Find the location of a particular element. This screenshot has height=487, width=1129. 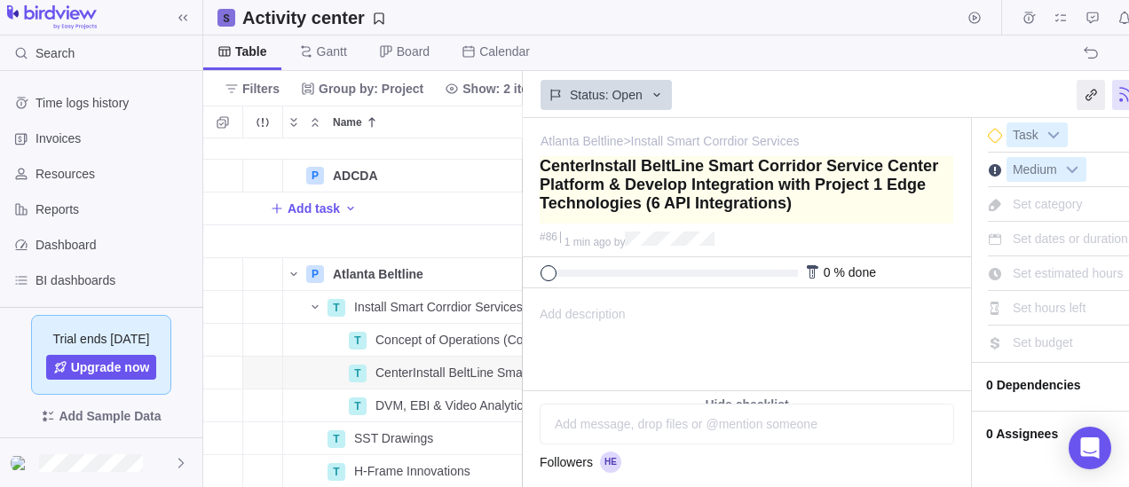

a: Approval requests is located at coordinates (1093, 20).